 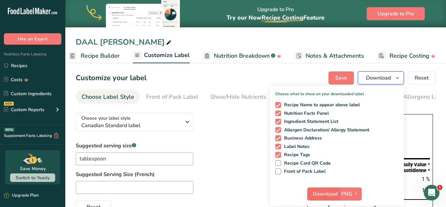 I want to click on span: Recipe Name to appear above label, so click(x=321, y=105).